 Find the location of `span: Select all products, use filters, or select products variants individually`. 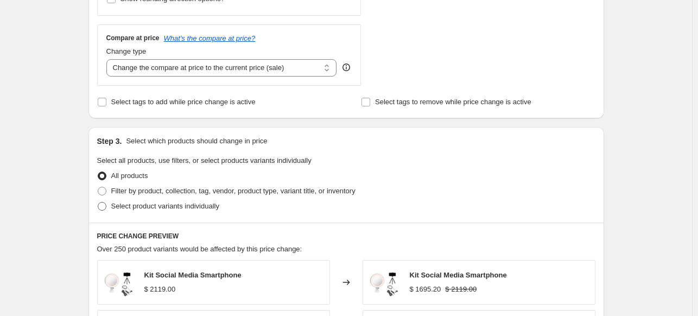

span: Select all products, use filters, or select products variants individually is located at coordinates (204, 160).